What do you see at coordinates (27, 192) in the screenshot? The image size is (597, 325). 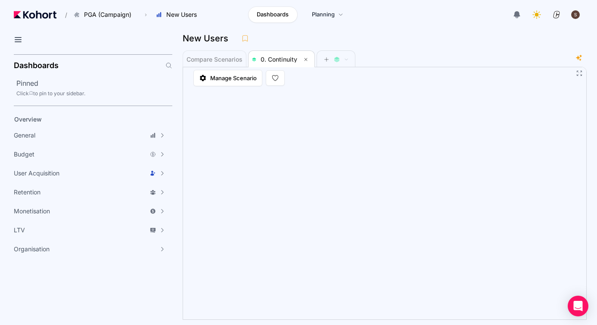 I see `span: Retention` at bounding box center [27, 192].